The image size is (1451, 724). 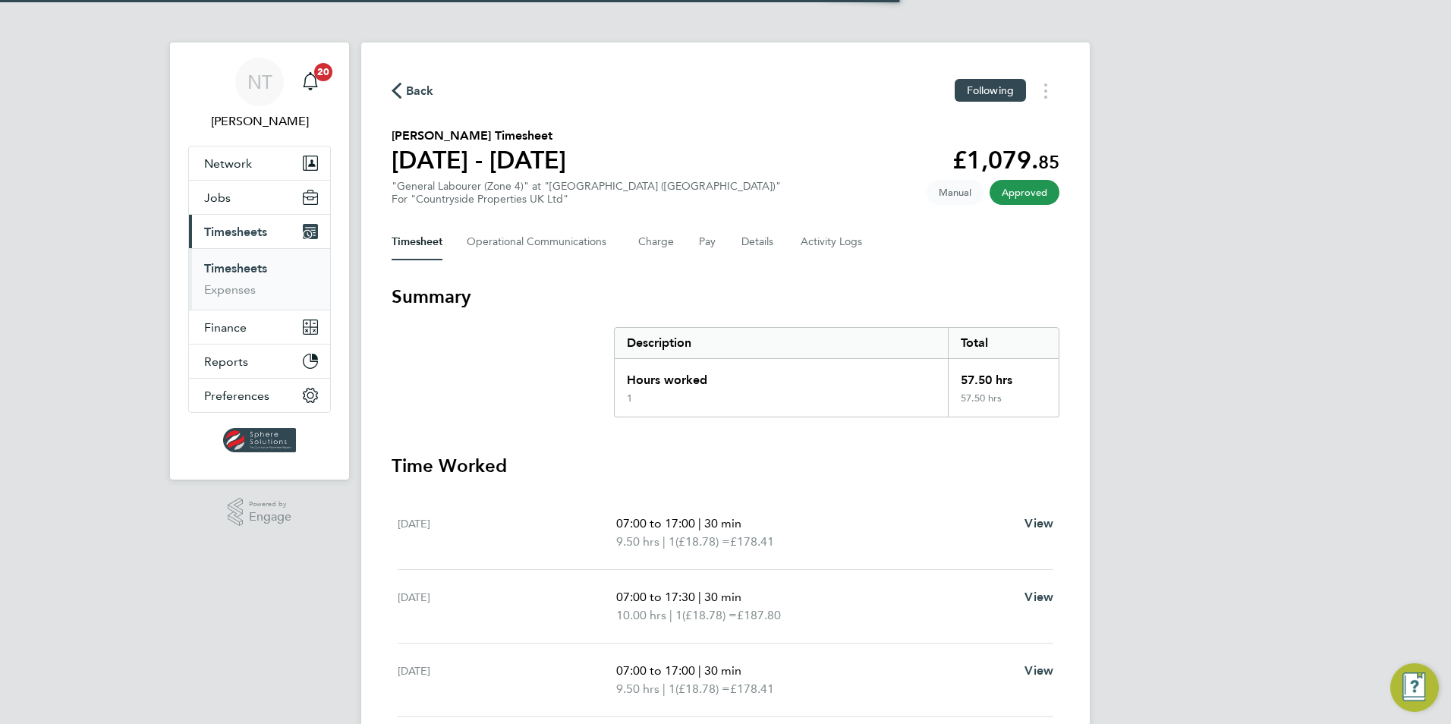 I want to click on button: Pay, so click(x=708, y=242).